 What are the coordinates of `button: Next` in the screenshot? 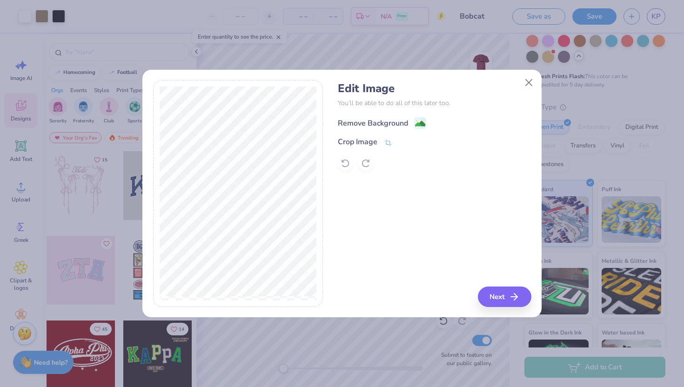 It's located at (504, 297).